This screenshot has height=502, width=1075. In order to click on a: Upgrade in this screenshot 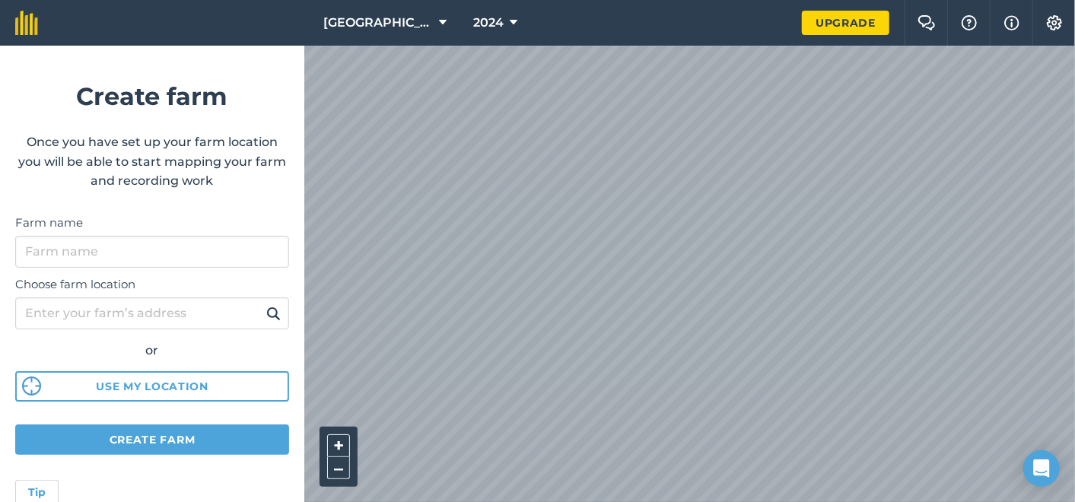, I will do `click(845, 23)`.